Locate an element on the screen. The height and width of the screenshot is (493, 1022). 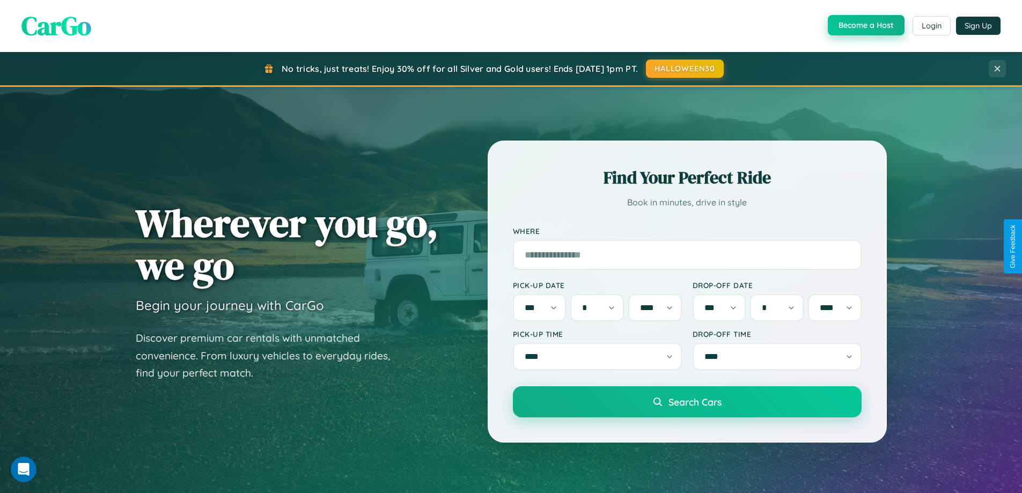
h3: Begin your journey with CarGo is located at coordinates (230, 305).